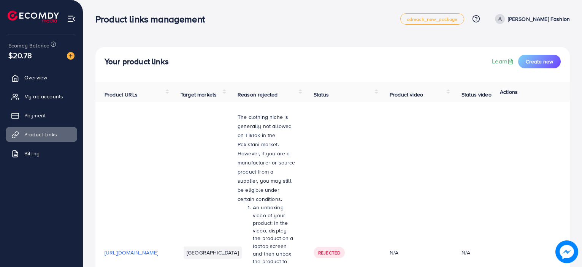  Describe the element at coordinates (432, 19) in the screenshot. I see `span: adreach_new_package` at that location.